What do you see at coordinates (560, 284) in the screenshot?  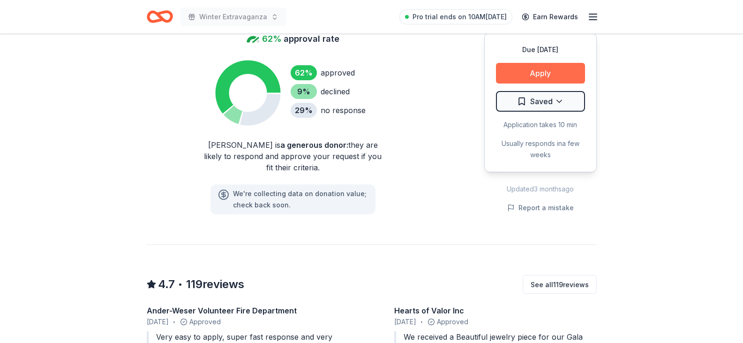 I see `button: See all119reviews` at bounding box center [560, 284].